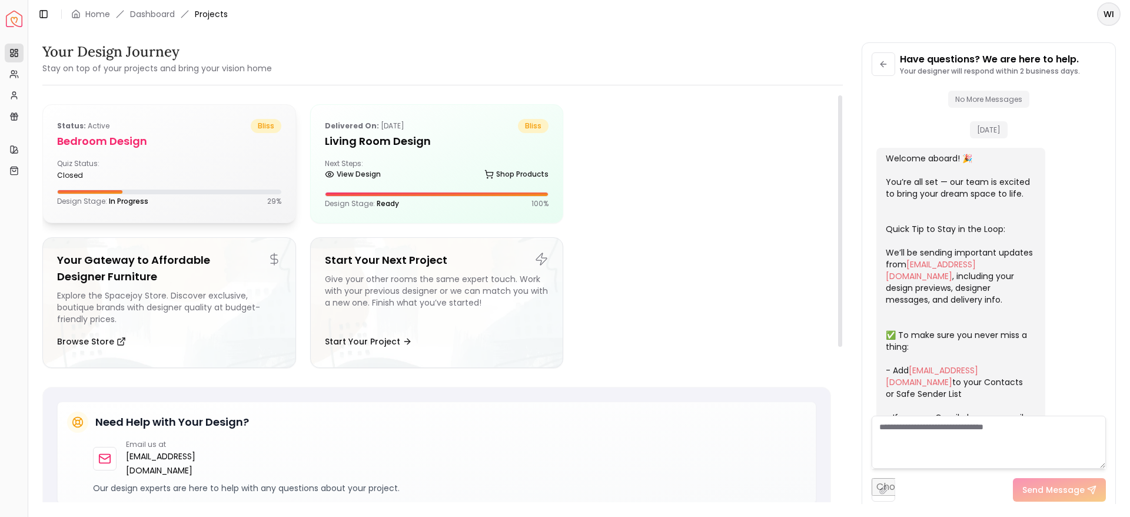 This screenshot has width=1130, height=517. I want to click on button: Browse Store, so click(91, 341).